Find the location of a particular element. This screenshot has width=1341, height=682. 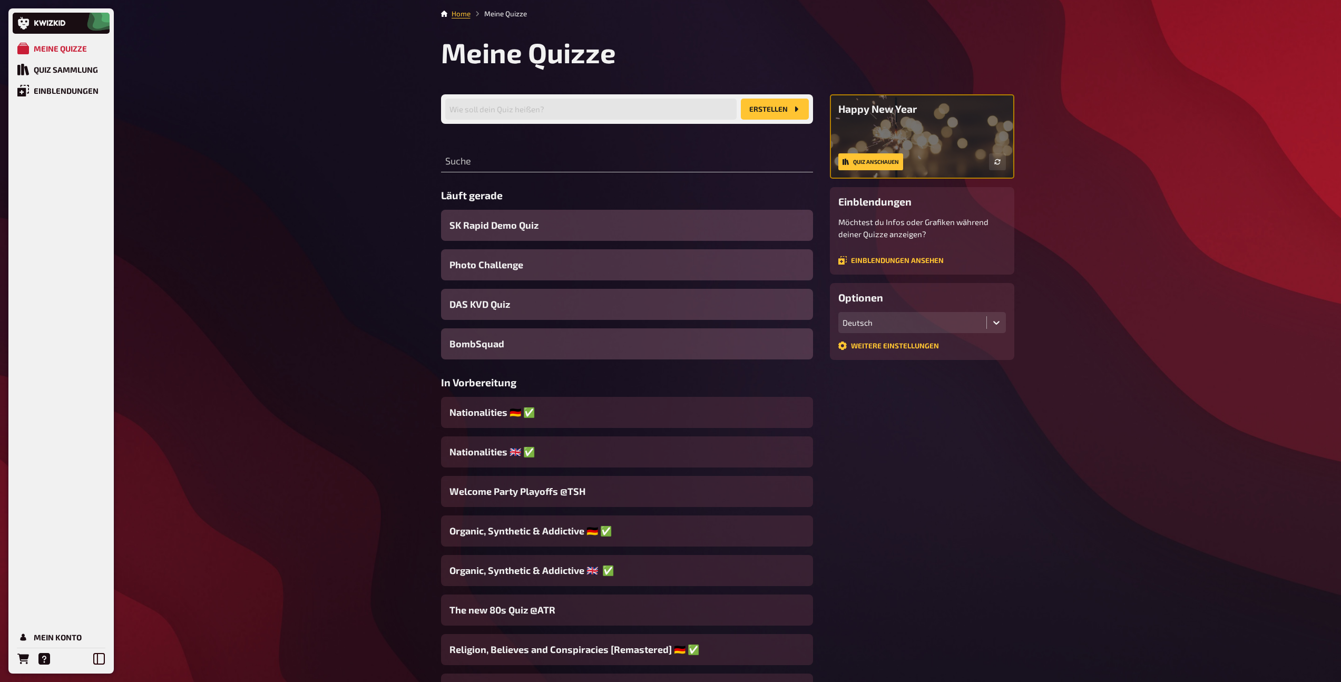

a: Welcome Party Playoffs @TSH is located at coordinates (627, 491).